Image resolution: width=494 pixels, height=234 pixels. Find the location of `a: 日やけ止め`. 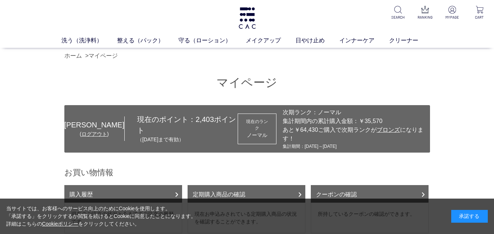

a: 日やけ止め is located at coordinates (317, 41).